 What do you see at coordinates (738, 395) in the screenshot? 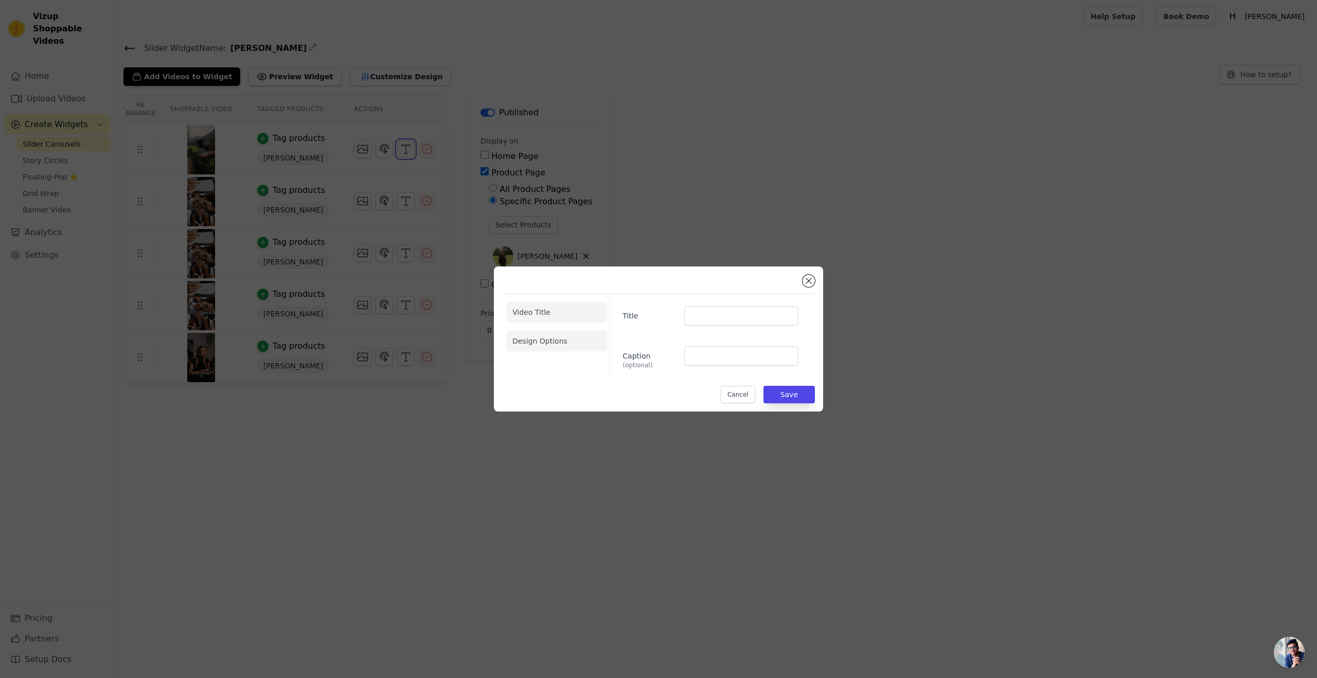
I see `button: Cancel` at bounding box center [738, 395].